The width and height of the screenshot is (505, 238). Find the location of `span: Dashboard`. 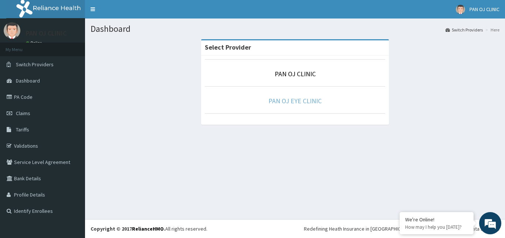

span: Dashboard is located at coordinates (28, 81).